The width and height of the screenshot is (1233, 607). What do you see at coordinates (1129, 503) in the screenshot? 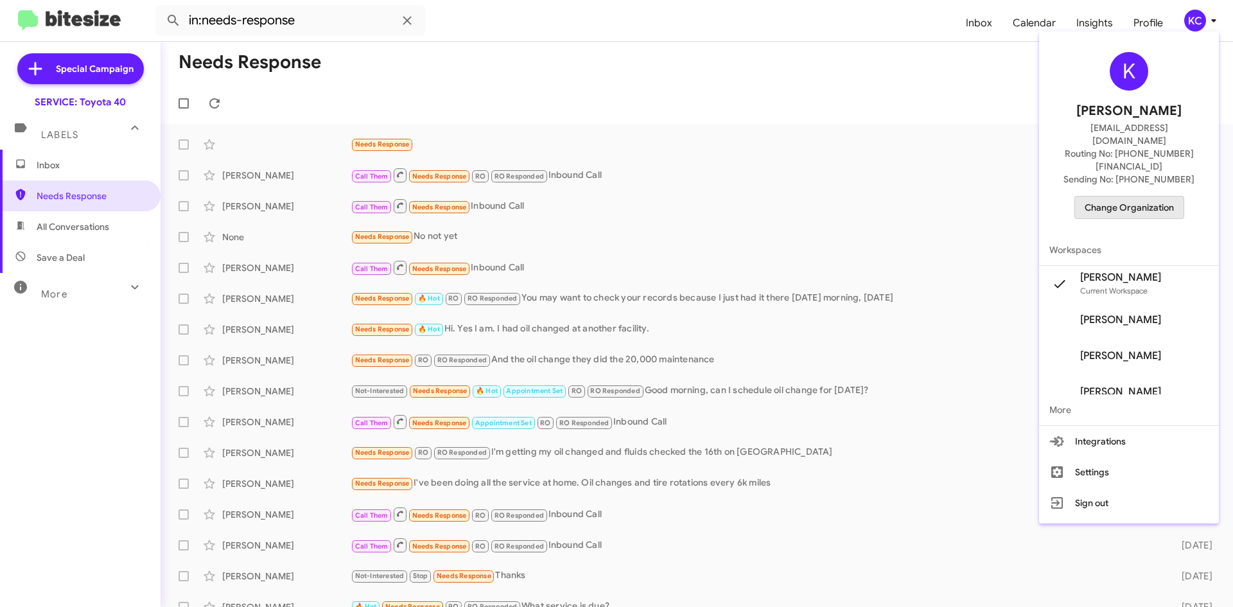
I see `button: Sign out` at bounding box center [1129, 503].